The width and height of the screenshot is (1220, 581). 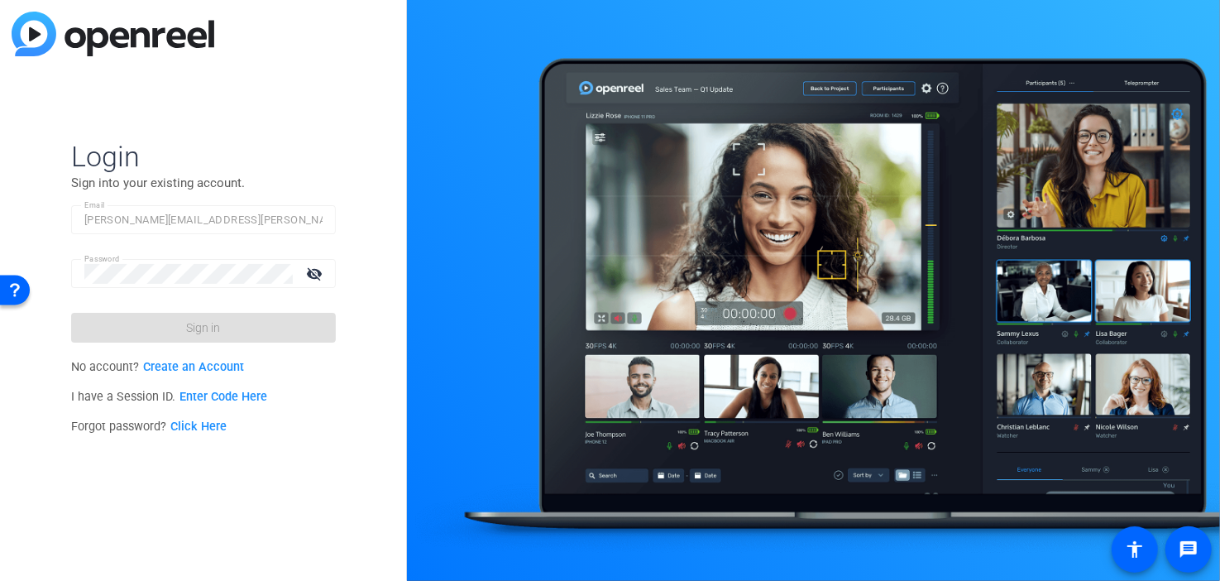 What do you see at coordinates (204, 220) in the screenshot?
I see `input: Enter Email Address` at bounding box center [204, 220].